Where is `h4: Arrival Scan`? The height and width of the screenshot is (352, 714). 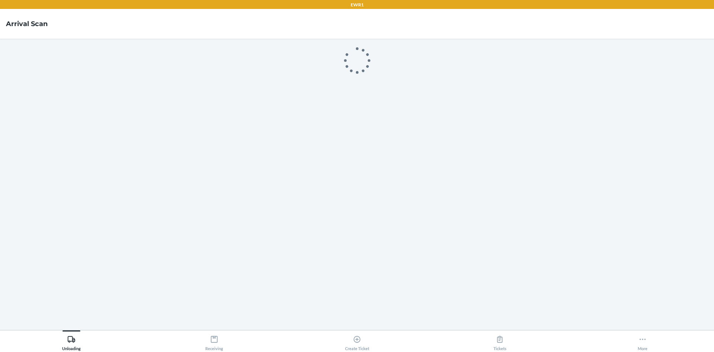 h4: Arrival Scan is located at coordinates (27, 24).